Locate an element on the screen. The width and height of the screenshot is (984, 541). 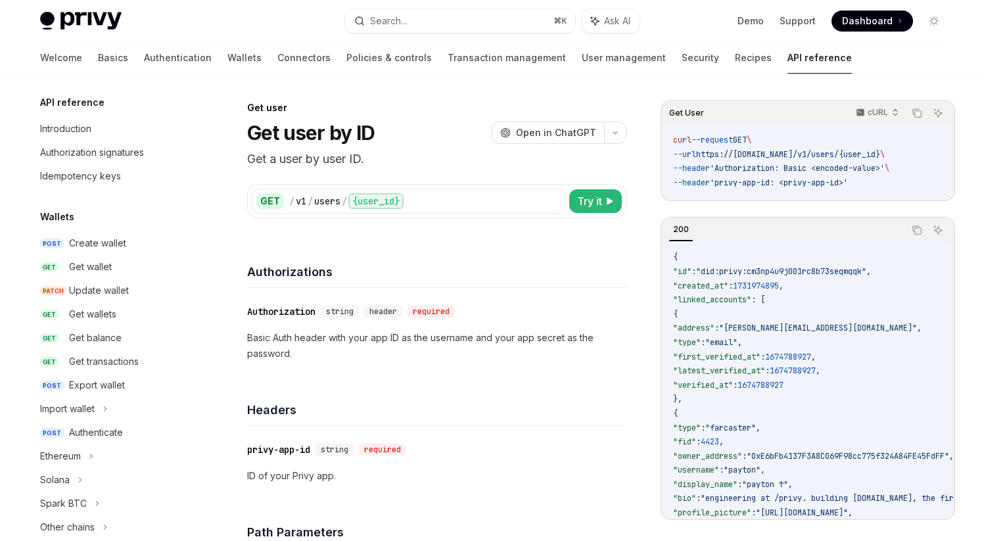
span: "profile_picture" is located at coordinates (712, 513).